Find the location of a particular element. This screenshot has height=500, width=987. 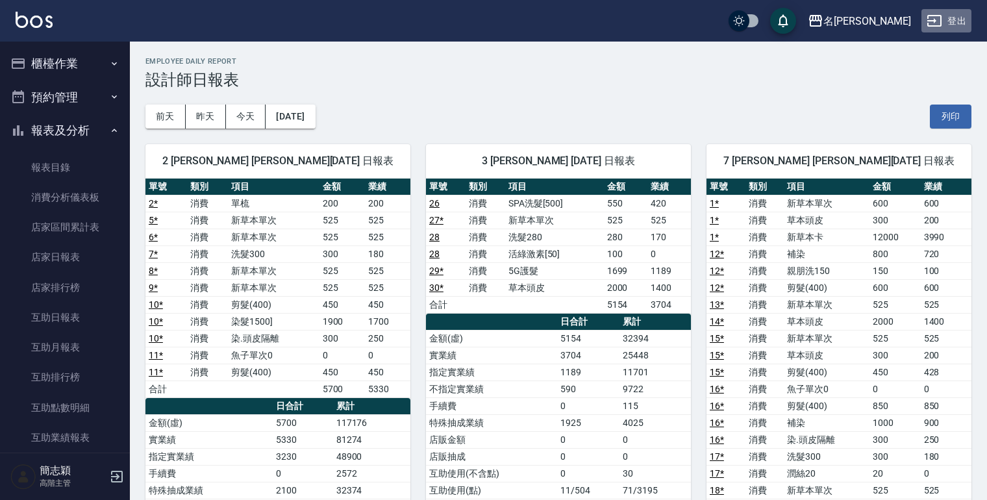

td: 2100 is located at coordinates (302, 490).